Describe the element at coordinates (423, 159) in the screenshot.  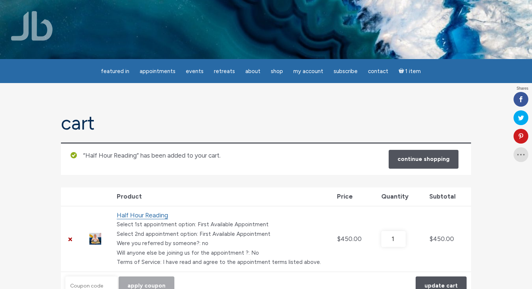
I see `a: Continue shopping` at that location.